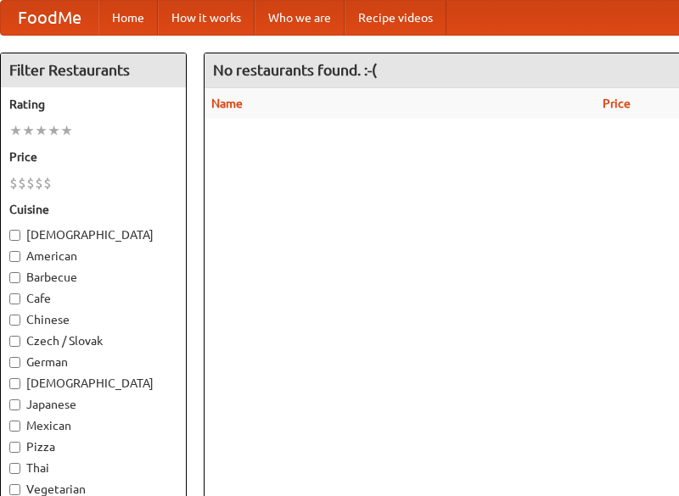 This screenshot has height=496, width=679. What do you see at coordinates (616, 104) in the screenshot?
I see `a: Price` at bounding box center [616, 104].